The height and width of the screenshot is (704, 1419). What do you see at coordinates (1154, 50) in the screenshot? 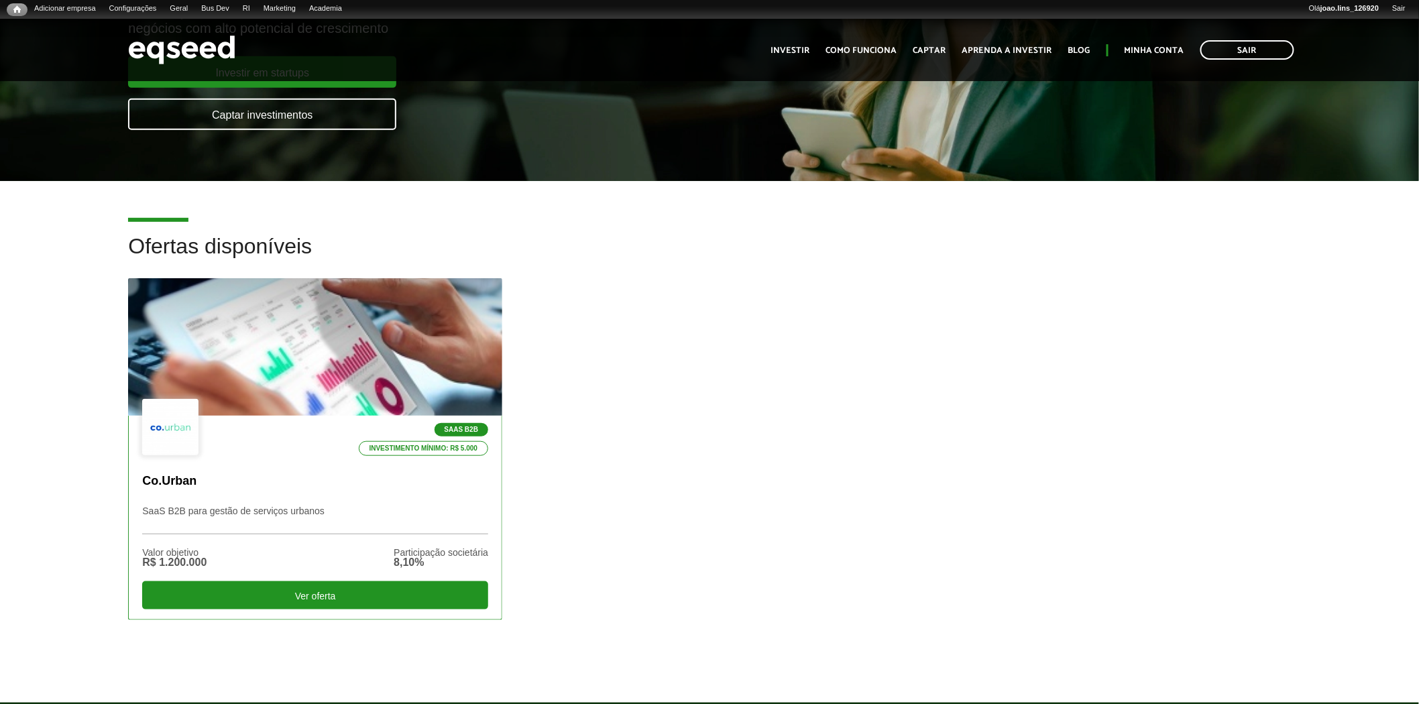
I see `a: Minha conta` at bounding box center [1154, 50].